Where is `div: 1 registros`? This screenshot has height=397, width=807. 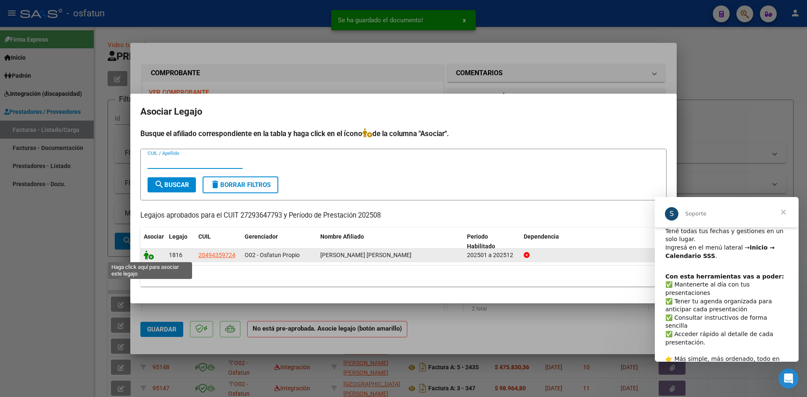 div: 1 registros is located at coordinates (404, 276).